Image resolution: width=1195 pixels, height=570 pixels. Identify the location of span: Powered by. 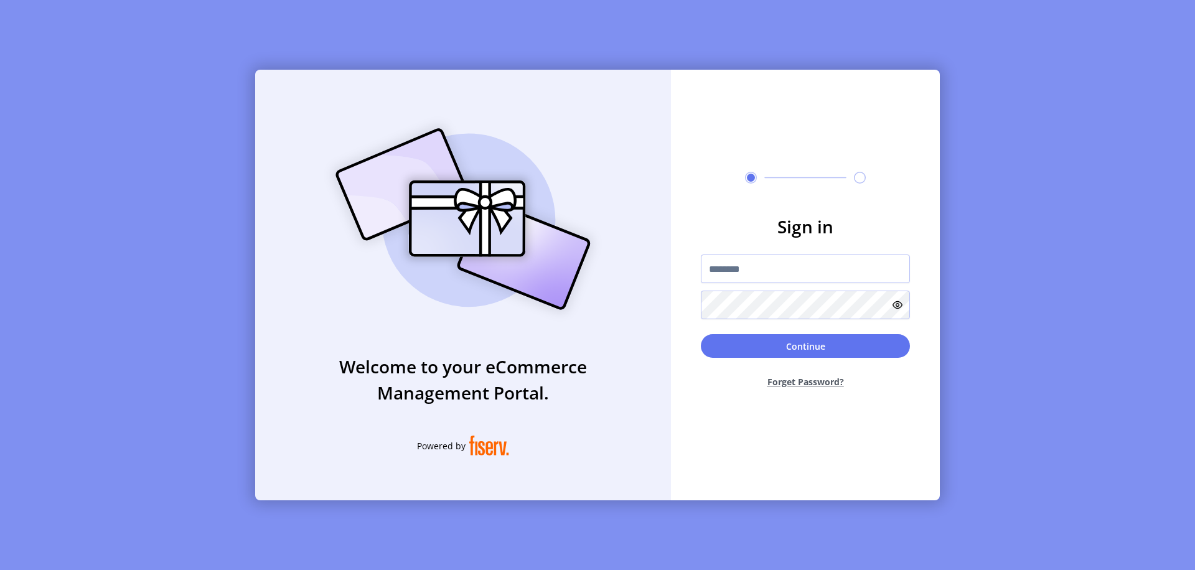
(441, 446).